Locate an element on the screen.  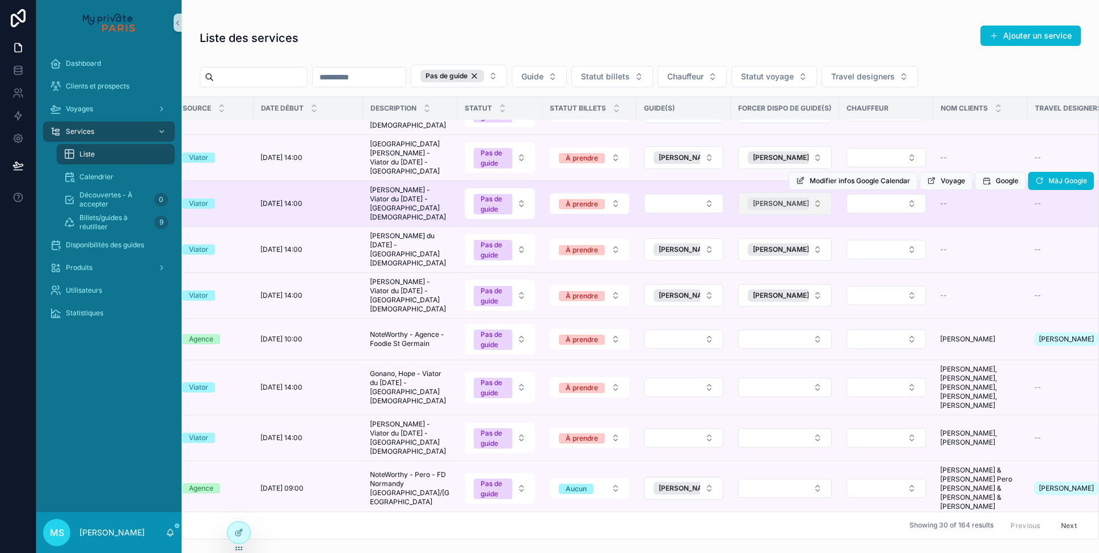
span: Nom clients is located at coordinates (964, 108).